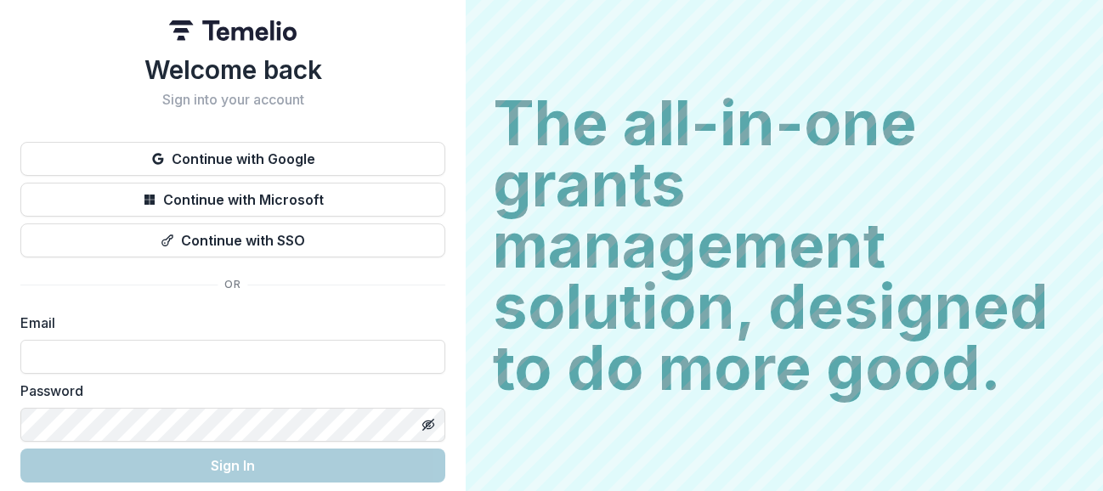 The width and height of the screenshot is (1103, 491). What do you see at coordinates (233, 466) in the screenshot?
I see `button: Sign In` at bounding box center [233, 466].